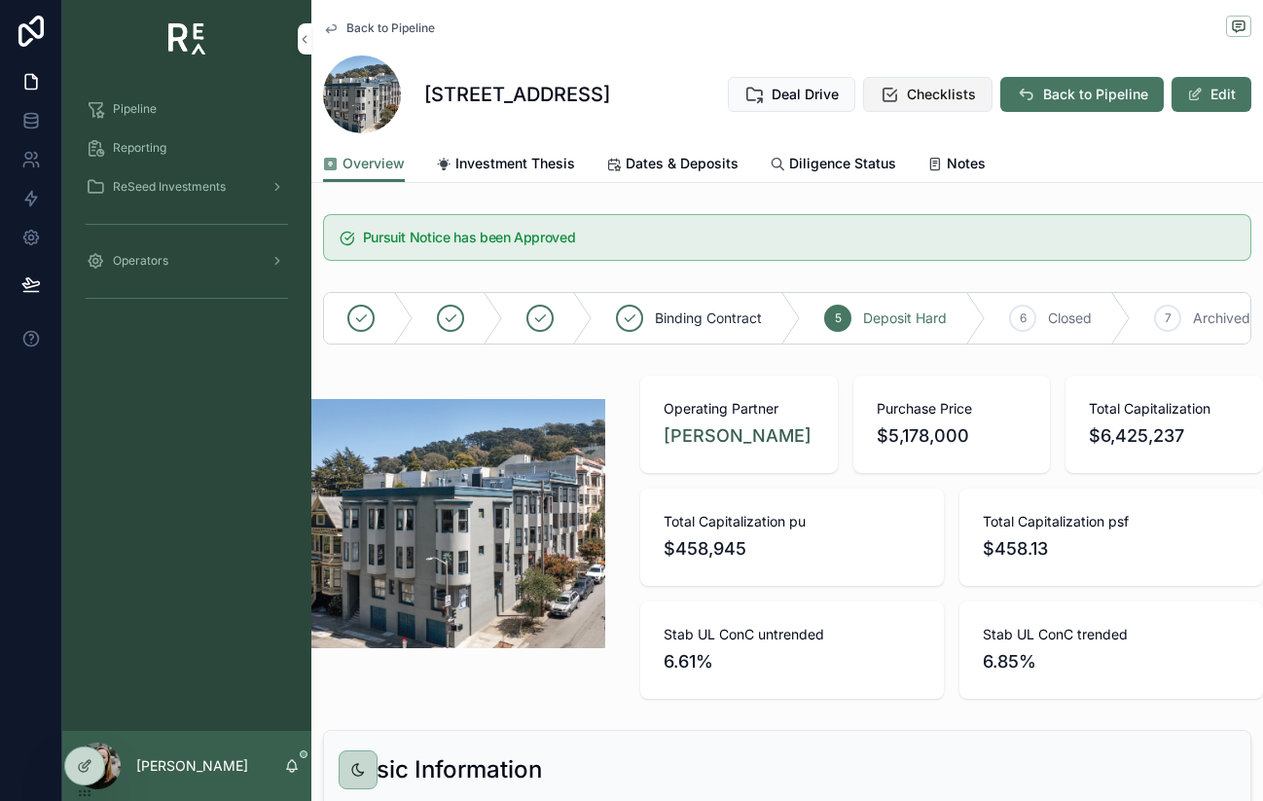 The width and height of the screenshot is (1263, 801). I want to click on span: 5, so click(838, 318).